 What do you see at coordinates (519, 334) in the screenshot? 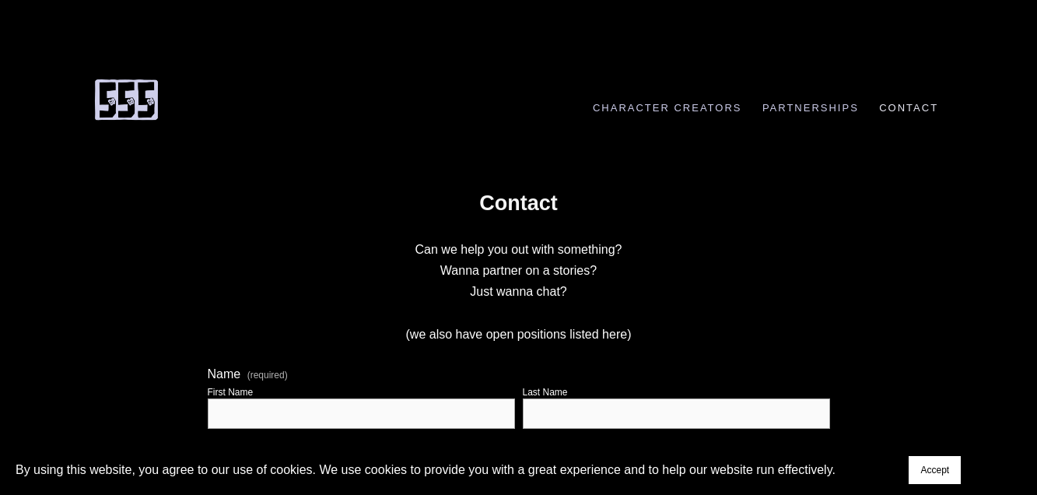
I see `p: (we also have open positions listed here)` at bounding box center [519, 334].